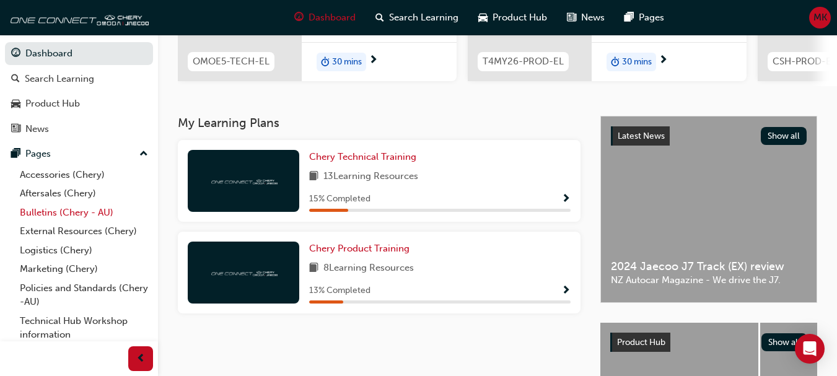 The width and height of the screenshot is (837, 376). Describe the element at coordinates (365, 157) in the screenshot. I see `a: Chery Technical Training` at that location.